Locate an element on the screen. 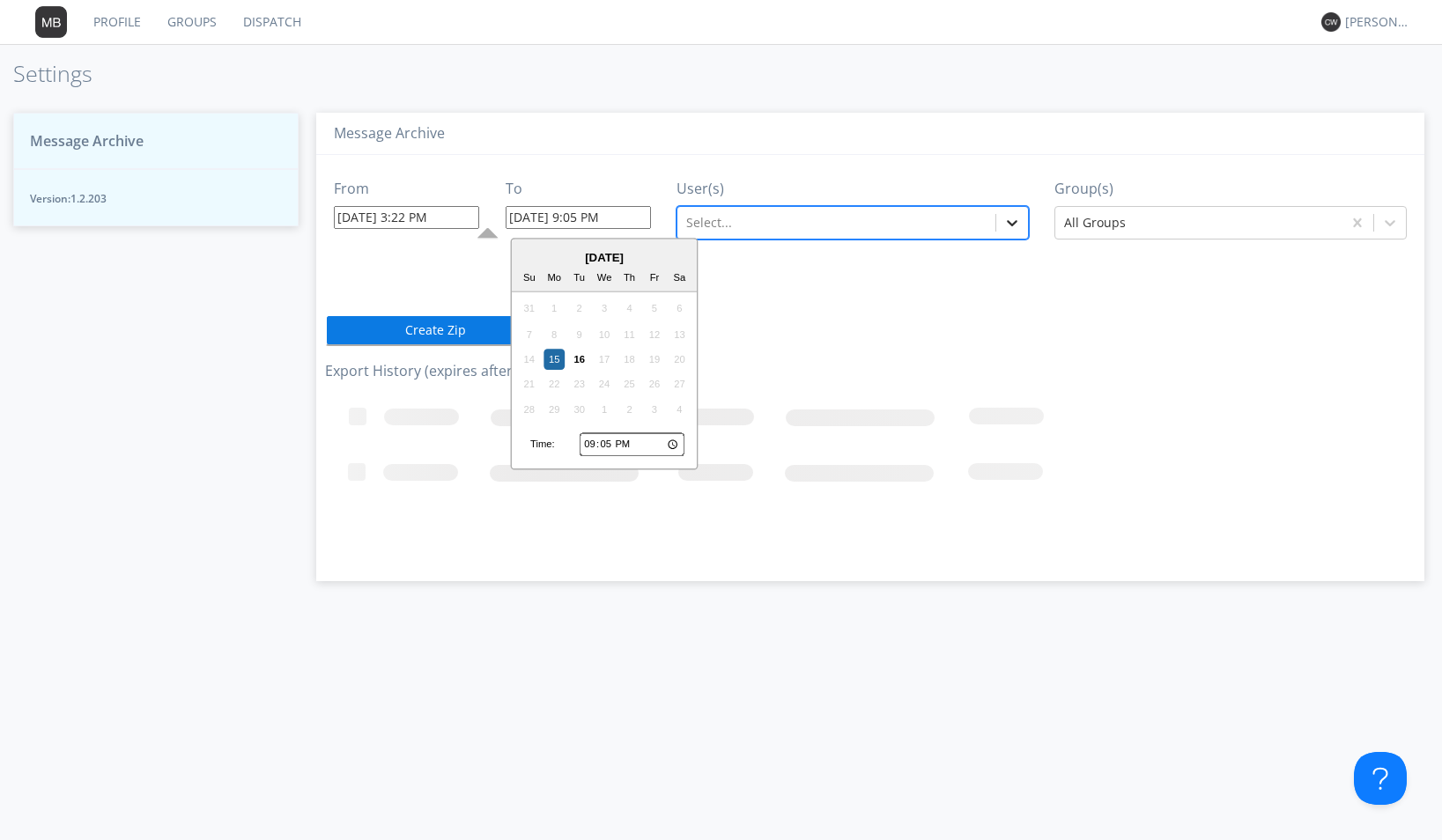 This screenshot has width=1442, height=840. div: Not available Saturday, September 6th, 2025 is located at coordinates (680, 309).